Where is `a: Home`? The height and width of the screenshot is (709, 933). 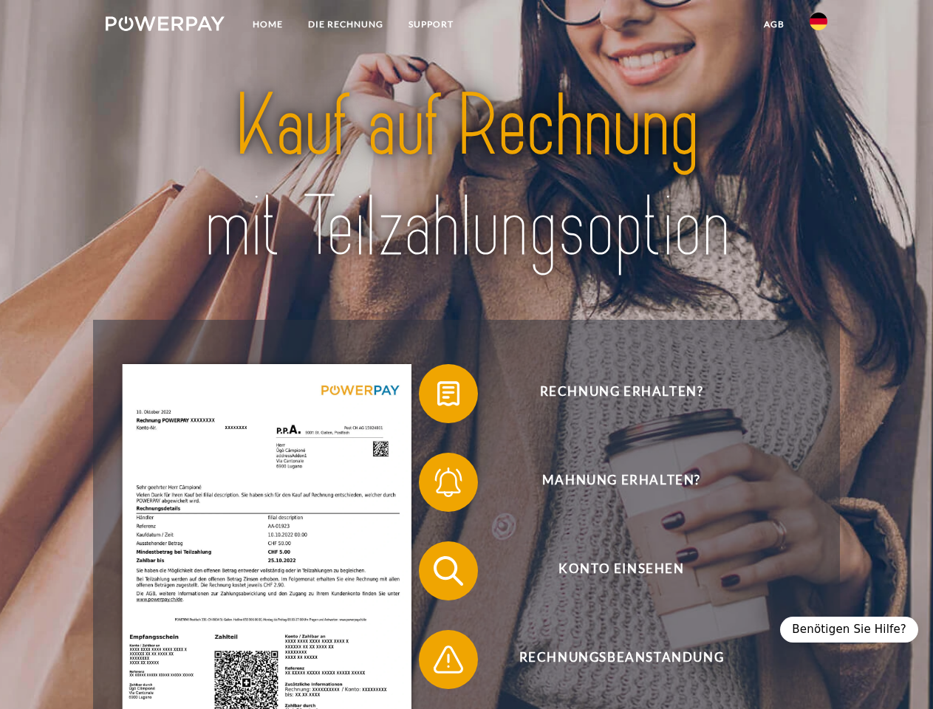
a: Home is located at coordinates (267, 24).